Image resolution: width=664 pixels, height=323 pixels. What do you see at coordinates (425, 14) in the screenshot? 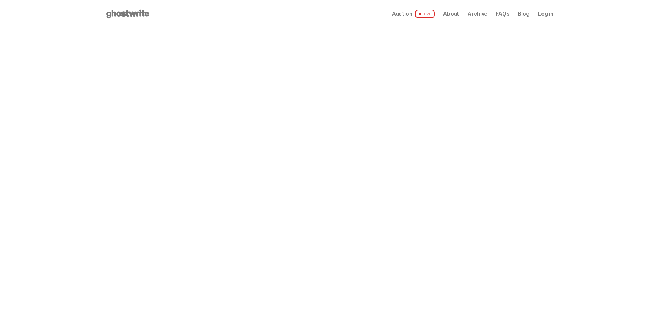
I see `span: LIVE` at bounding box center [425, 14].